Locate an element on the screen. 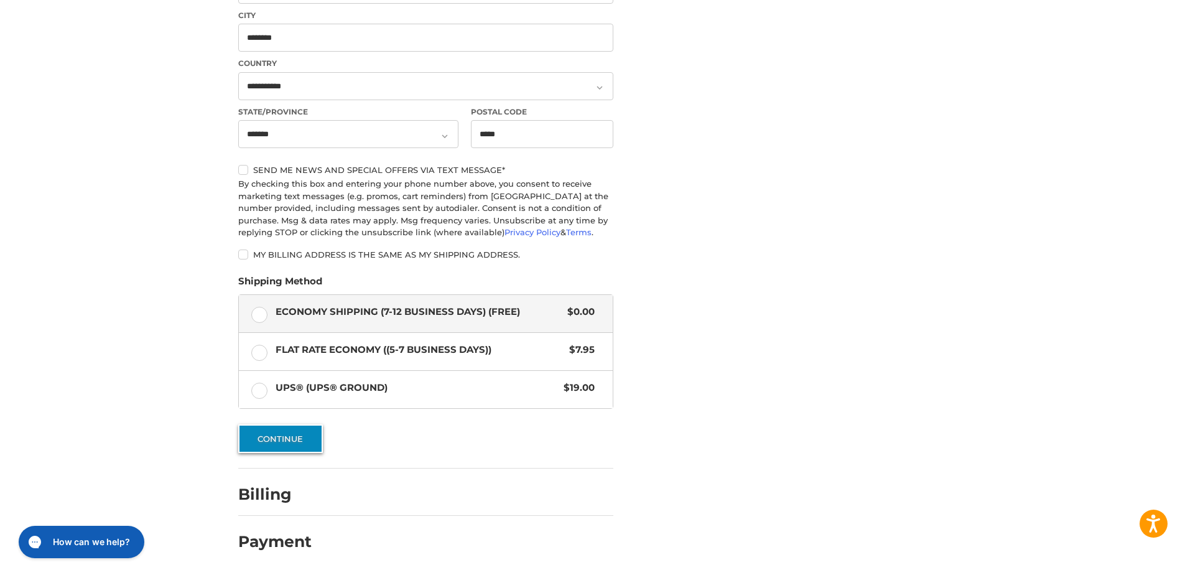 The width and height of the screenshot is (1180, 575). label: My billing address is the same as my shipping address. is located at coordinates (426, 254).